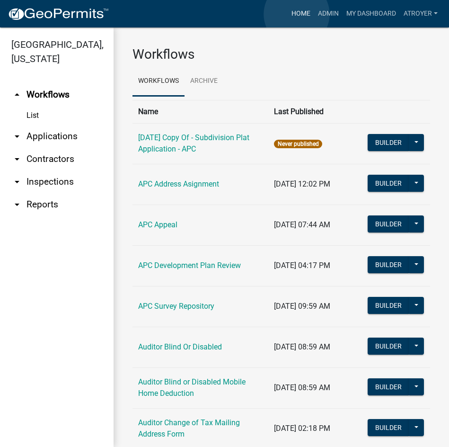 The height and width of the screenshot is (447, 449). What do you see at coordinates (158, 224) in the screenshot?
I see `a: APC Appeal` at bounding box center [158, 224].